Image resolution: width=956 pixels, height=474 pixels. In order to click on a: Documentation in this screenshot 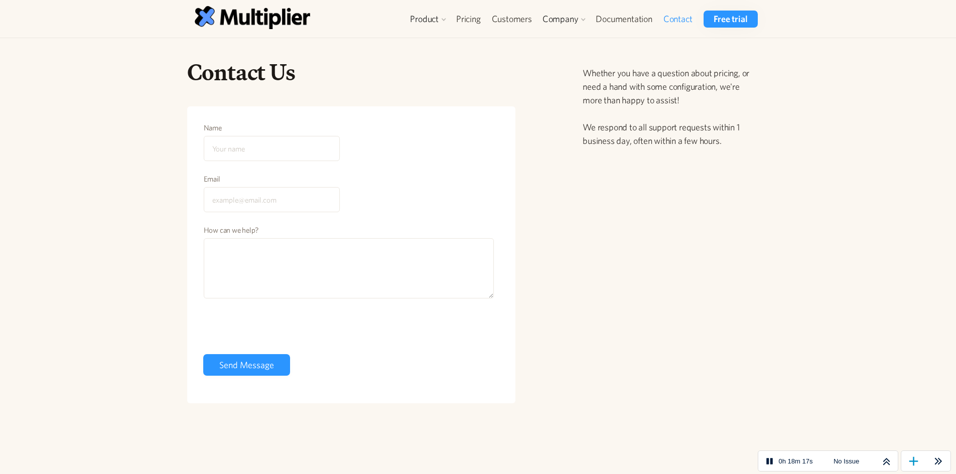, I will do `click(624, 19)`.